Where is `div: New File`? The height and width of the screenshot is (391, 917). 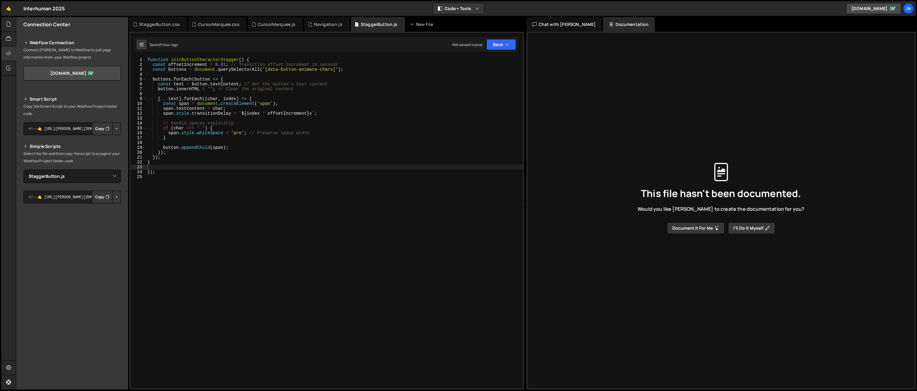
div: New File is located at coordinates (422, 24).